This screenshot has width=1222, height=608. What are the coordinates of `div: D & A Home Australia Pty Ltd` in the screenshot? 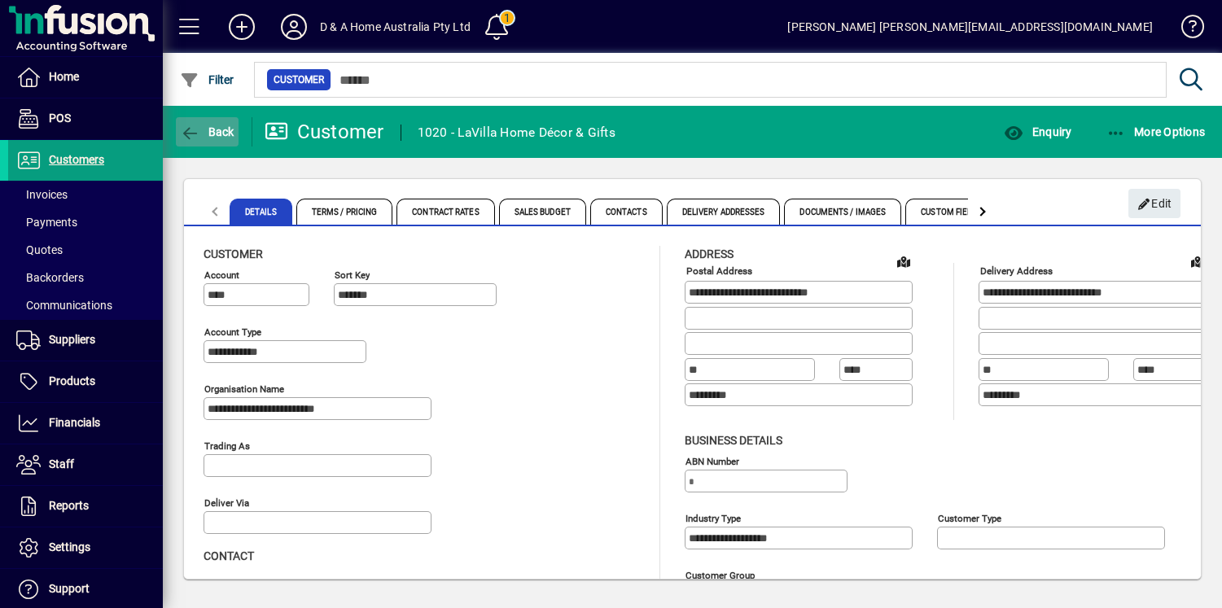 It's located at (395, 27).